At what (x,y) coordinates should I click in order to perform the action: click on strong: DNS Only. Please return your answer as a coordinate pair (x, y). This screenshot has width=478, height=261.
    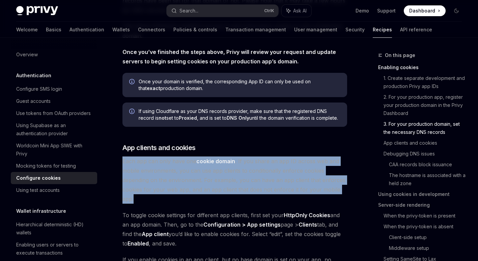
    Looking at the image, I should click on (238, 118).